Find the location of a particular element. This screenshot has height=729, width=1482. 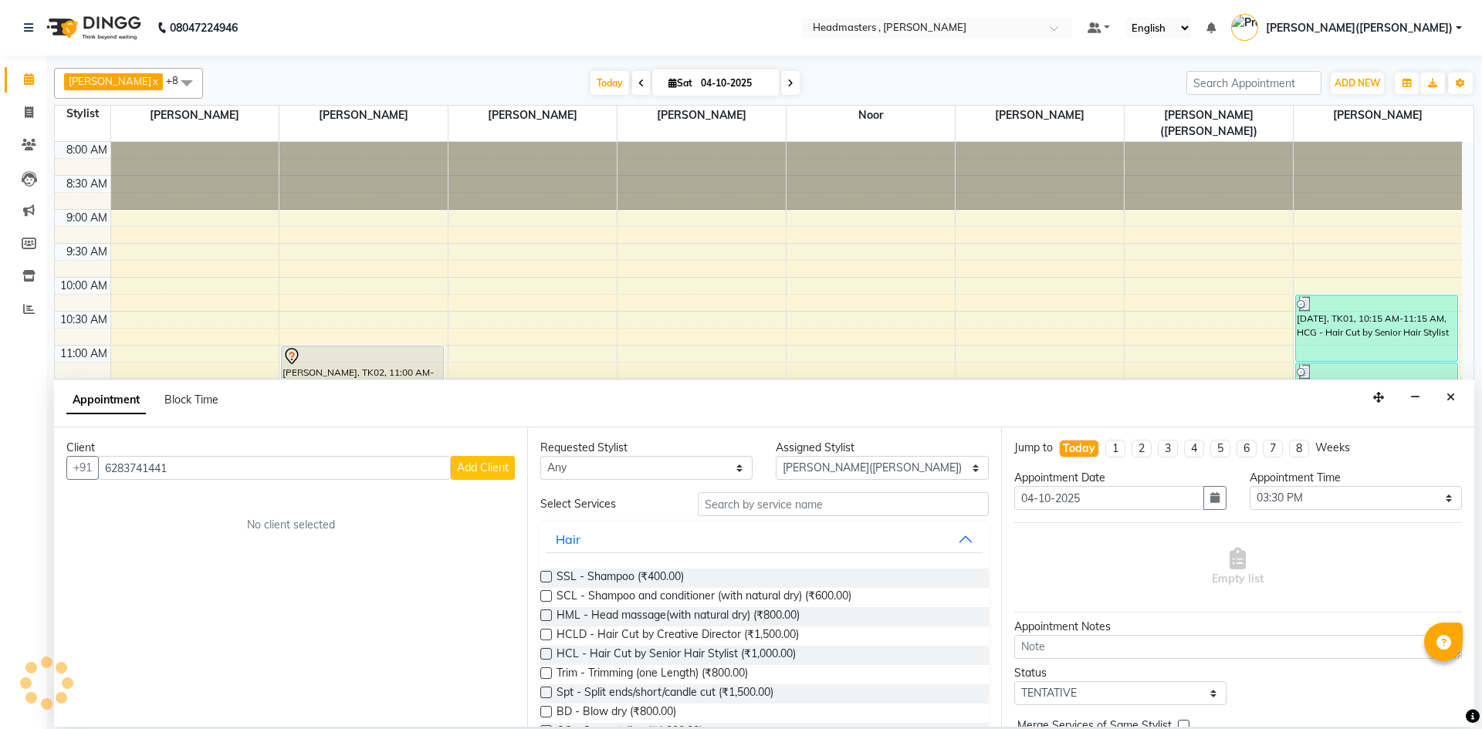

div: Assigned Stylist is located at coordinates (881, 448).